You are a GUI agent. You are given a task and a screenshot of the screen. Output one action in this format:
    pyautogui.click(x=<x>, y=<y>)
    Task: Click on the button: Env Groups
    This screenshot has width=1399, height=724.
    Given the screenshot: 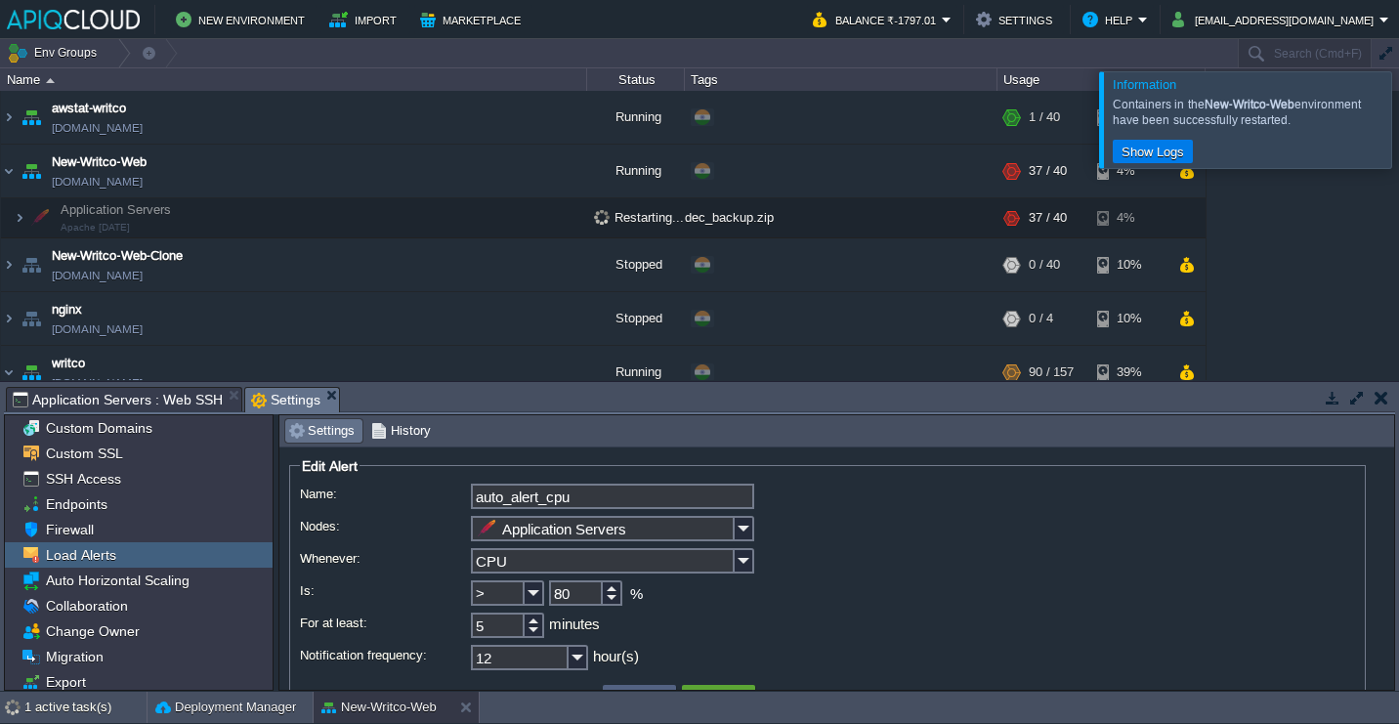 What is the action you would take?
    pyautogui.click(x=55, y=53)
    